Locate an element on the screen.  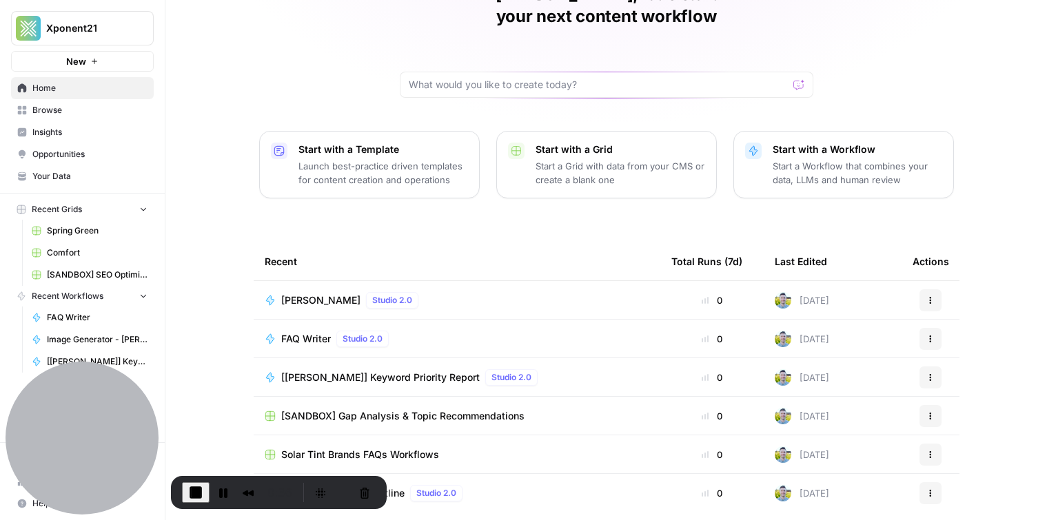
div: Recent is located at coordinates (457, 261).